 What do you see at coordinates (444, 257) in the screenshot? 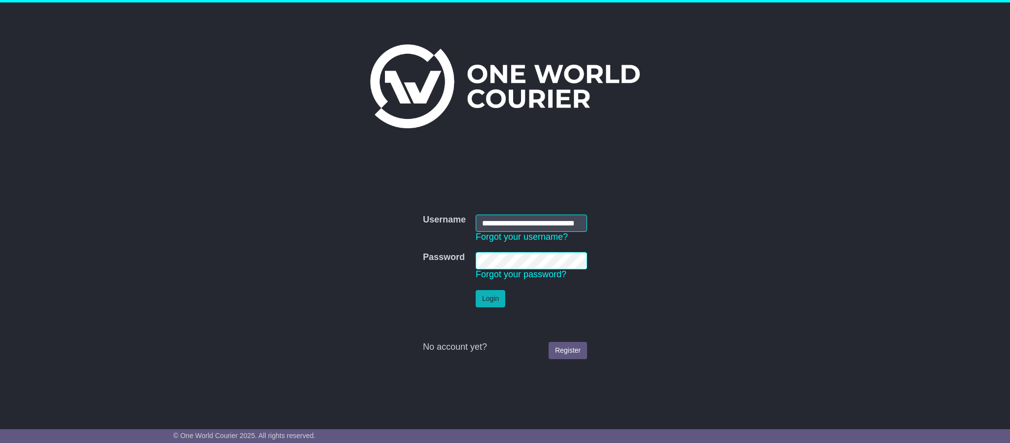
I see `label: Password` at bounding box center [444, 257].